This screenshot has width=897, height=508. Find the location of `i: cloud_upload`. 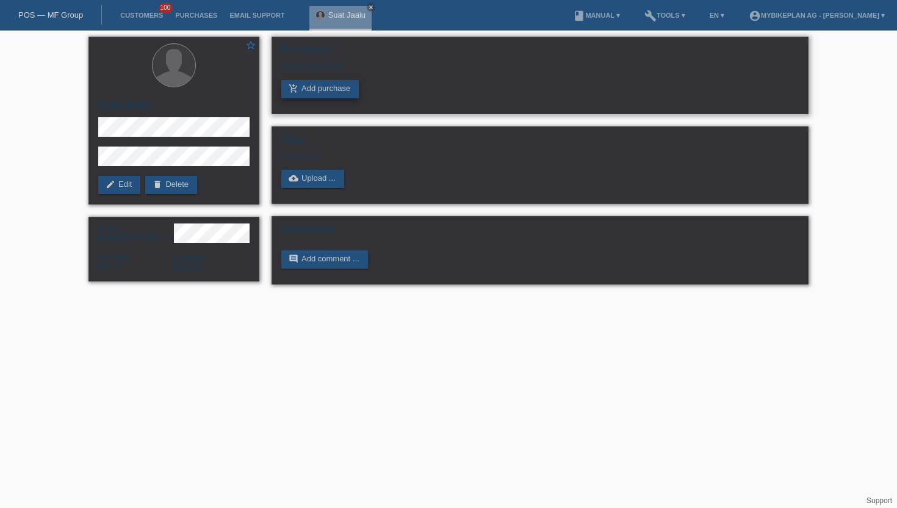

i: cloud_upload is located at coordinates (293, 178).